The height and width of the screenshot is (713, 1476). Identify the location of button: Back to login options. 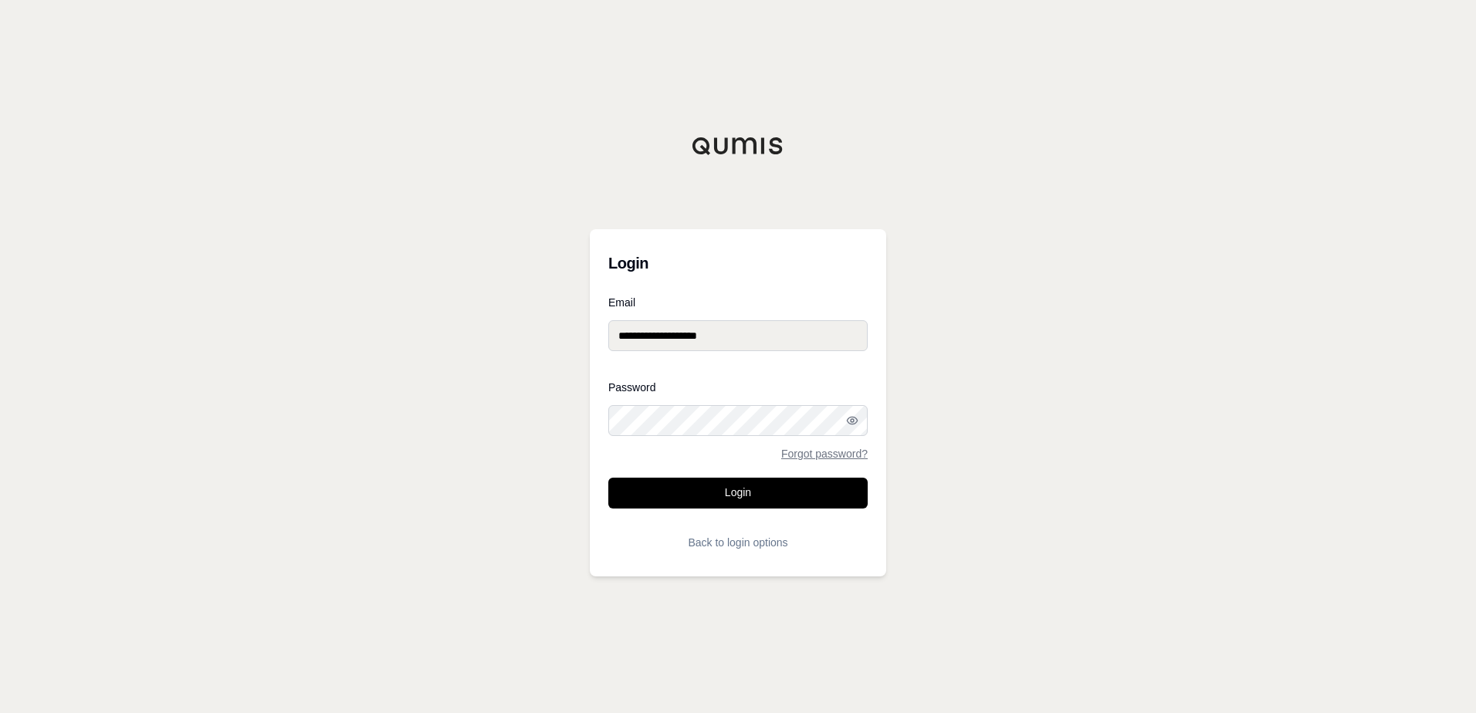
(738, 543).